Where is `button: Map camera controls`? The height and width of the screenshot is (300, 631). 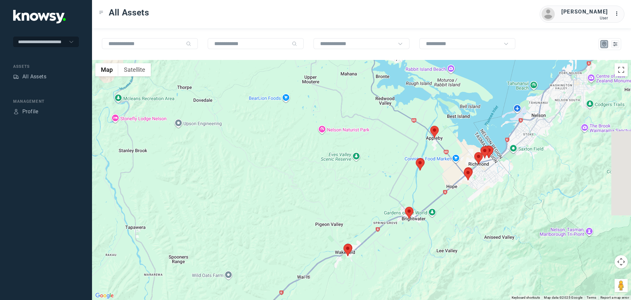 button: Map camera controls is located at coordinates (622, 261).